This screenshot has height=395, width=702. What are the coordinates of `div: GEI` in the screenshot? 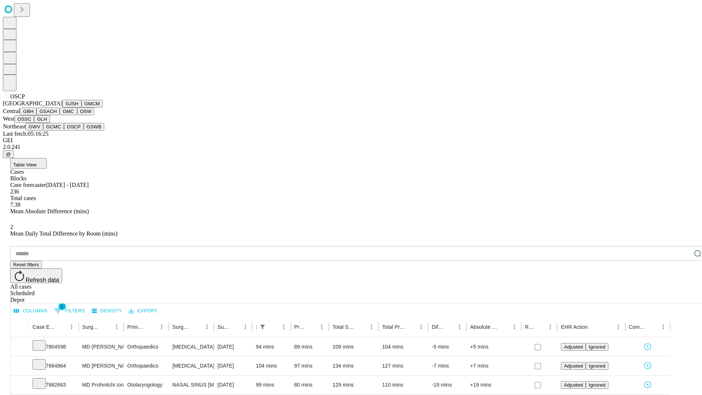 It's located at (351, 140).